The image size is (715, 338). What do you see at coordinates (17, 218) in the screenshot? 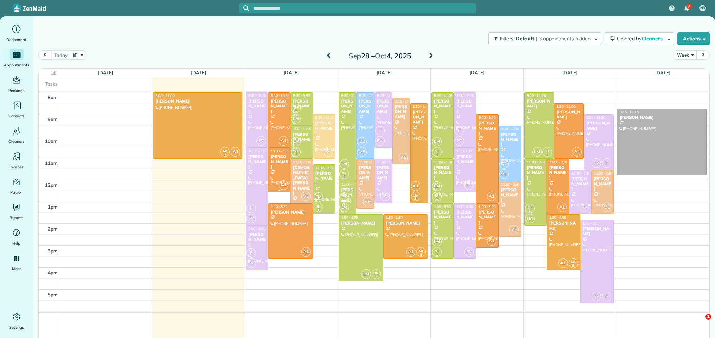
I see `span: Reports` at bounding box center [17, 218].